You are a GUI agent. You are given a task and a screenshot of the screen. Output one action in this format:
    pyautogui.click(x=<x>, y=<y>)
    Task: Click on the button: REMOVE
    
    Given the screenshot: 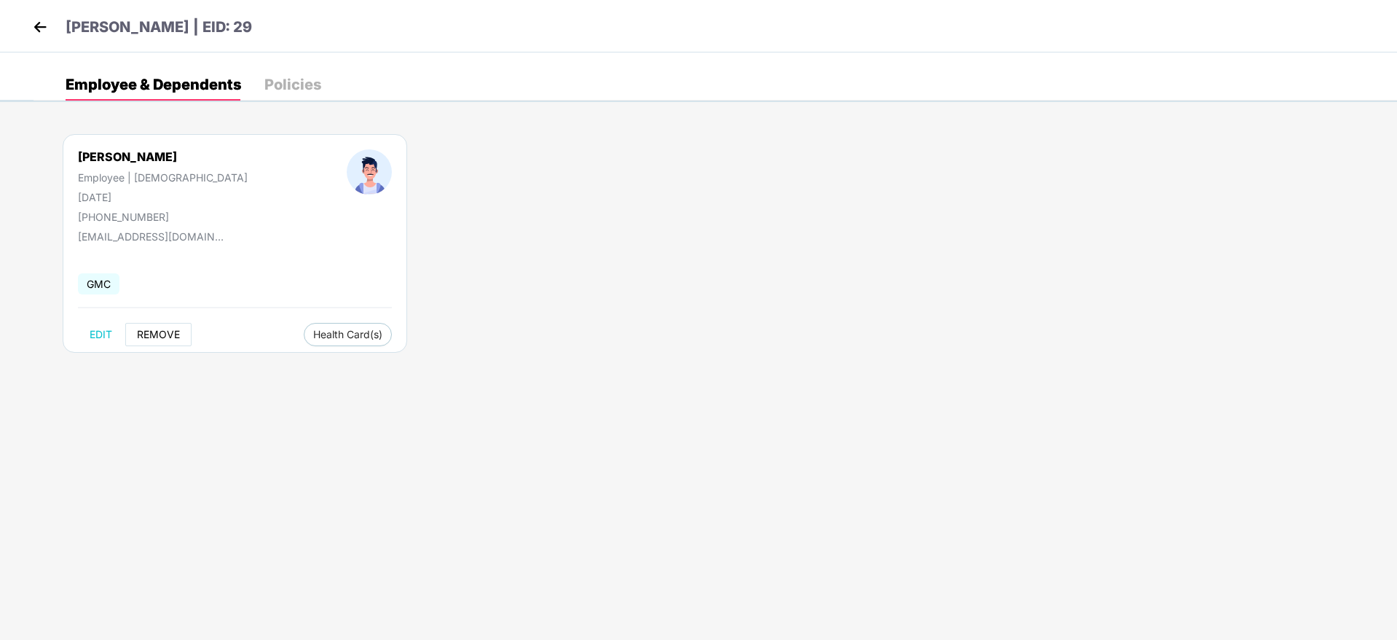 What is the action you would take?
    pyautogui.click(x=158, y=334)
    